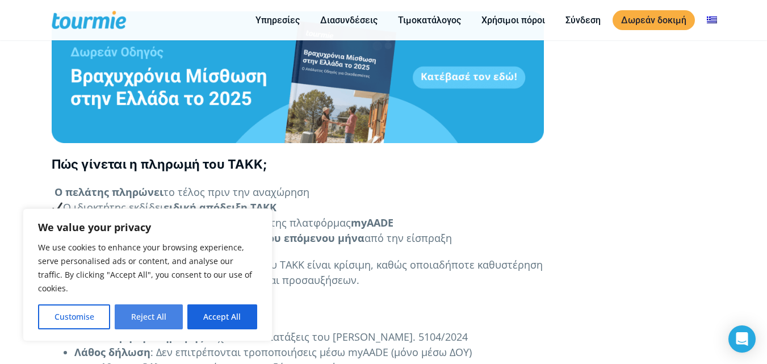 The height and width of the screenshot is (364, 767). What do you see at coordinates (654, 20) in the screenshot?
I see `a: Δωρεάν δοκιμή` at bounding box center [654, 20].